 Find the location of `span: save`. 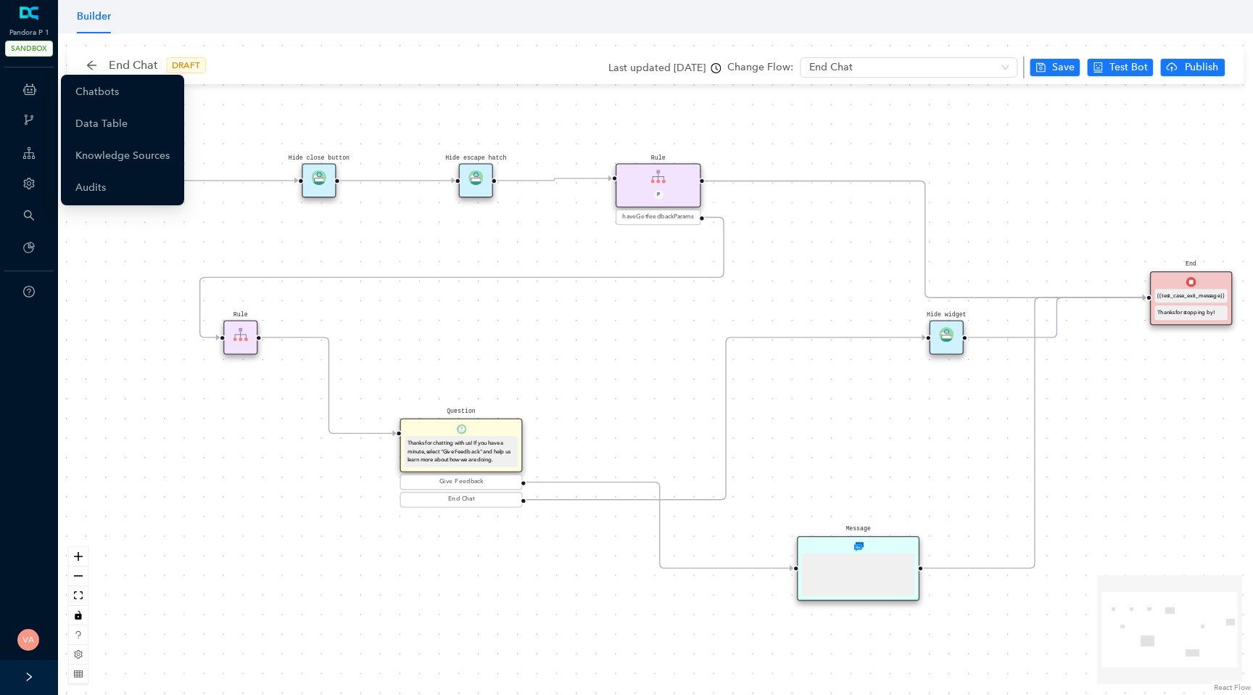

span: save is located at coordinates (1041, 67).